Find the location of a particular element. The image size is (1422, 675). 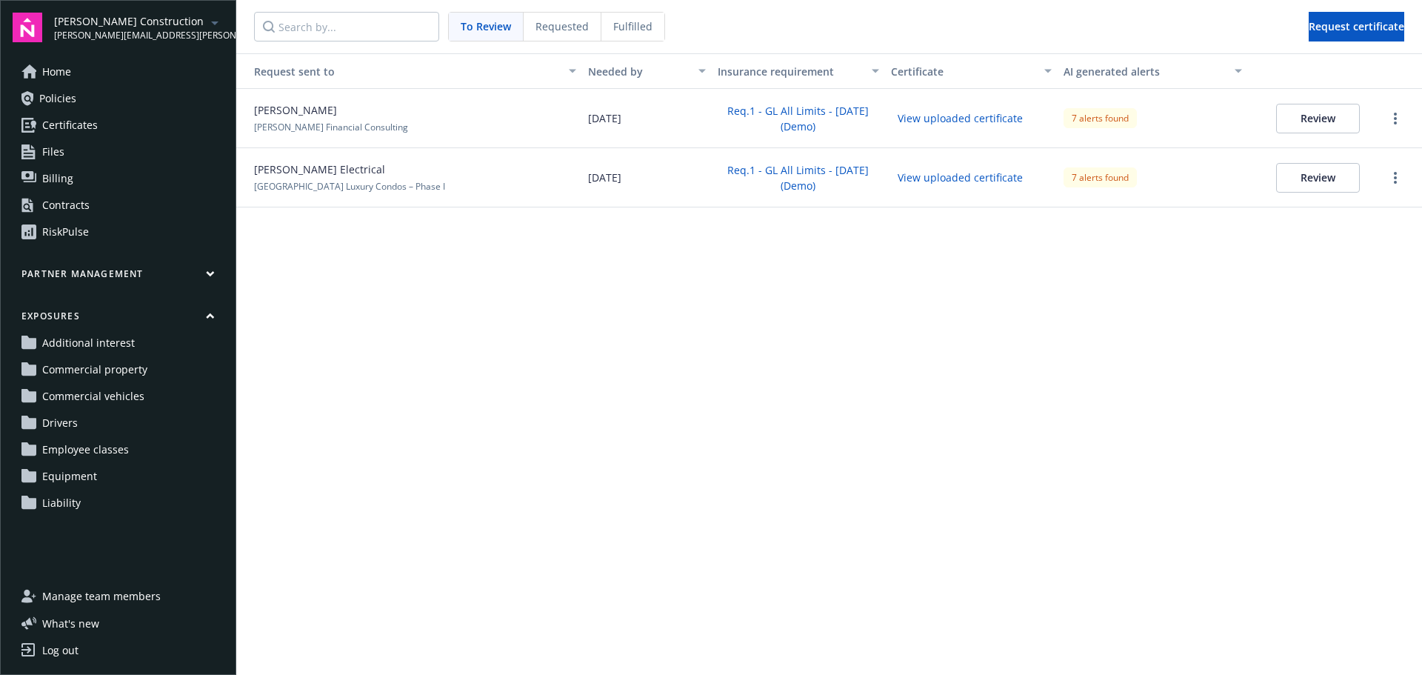

span: Certificates is located at coordinates (70, 125).